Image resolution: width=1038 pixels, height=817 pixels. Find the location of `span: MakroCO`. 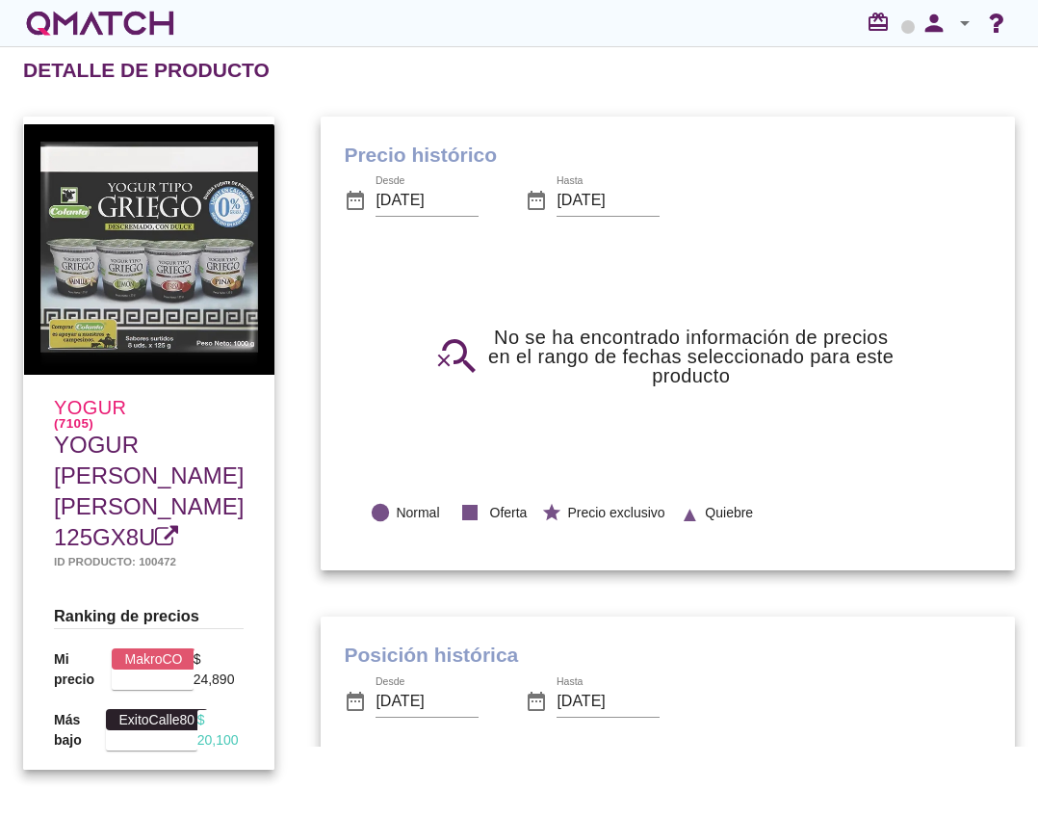

span: MakroCO is located at coordinates (154, 659).